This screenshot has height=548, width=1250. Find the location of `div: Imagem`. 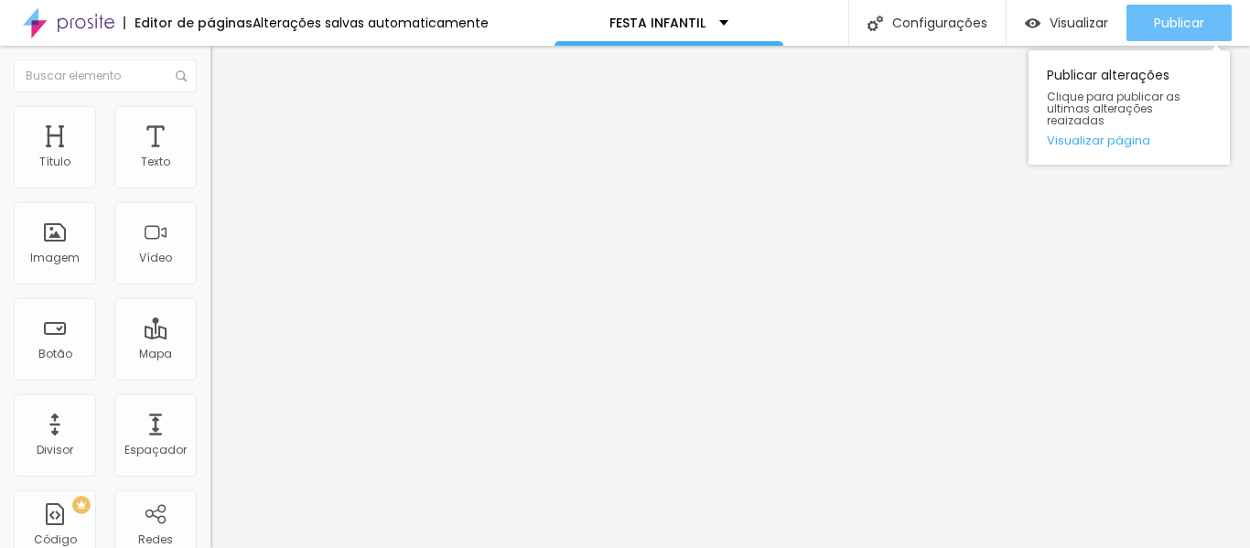

div: Imagem is located at coordinates (55, 258).